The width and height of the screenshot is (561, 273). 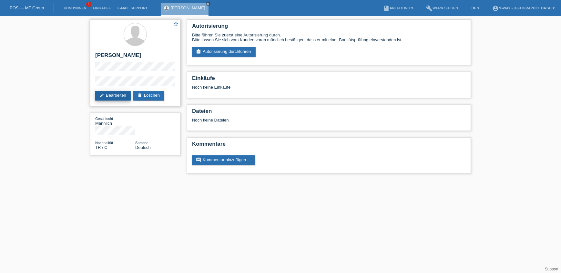 What do you see at coordinates (329, 28) in the screenshot?
I see `h2: Autorisierung` at bounding box center [329, 28].